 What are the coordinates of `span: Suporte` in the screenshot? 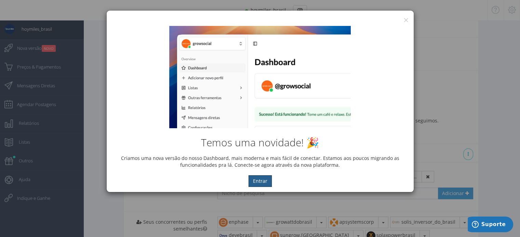 It's located at (26, 8).